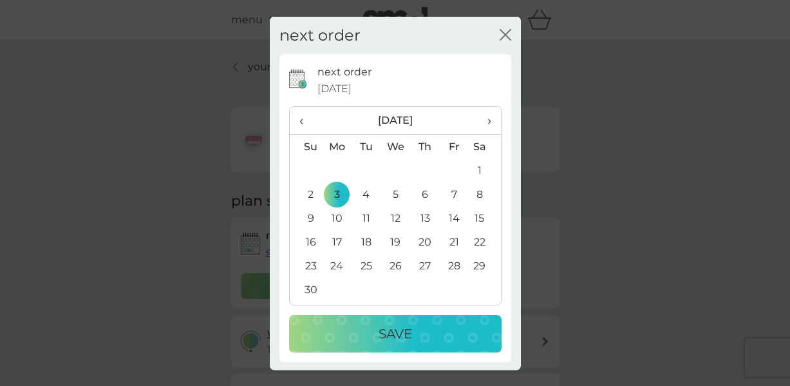  What do you see at coordinates (424, 265) in the screenshot?
I see `td: 27` at bounding box center [424, 265].